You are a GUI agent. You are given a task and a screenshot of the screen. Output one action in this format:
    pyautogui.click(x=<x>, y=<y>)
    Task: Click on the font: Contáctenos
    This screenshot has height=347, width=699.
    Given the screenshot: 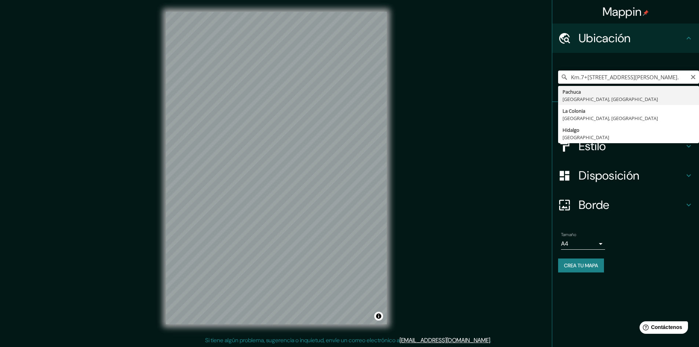 What is the action you would take?
    pyautogui.click(x=33, y=9)
    